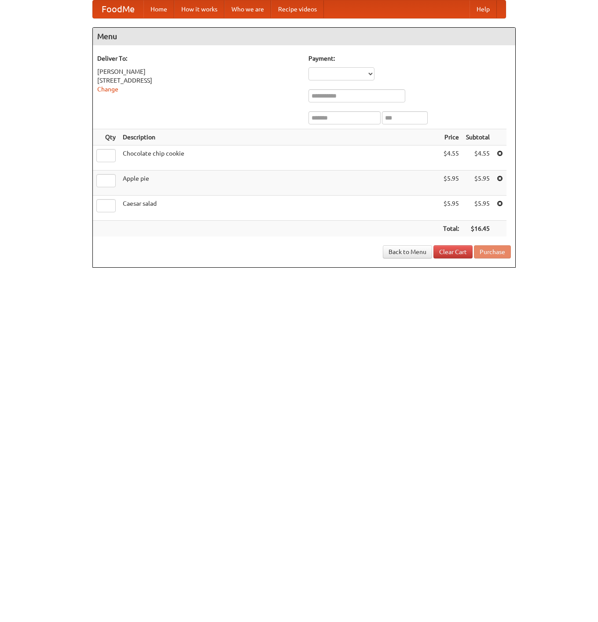 The height and width of the screenshot is (622, 598). What do you see at coordinates (492, 252) in the screenshot?
I see `button: Purchase` at bounding box center [492, 252].